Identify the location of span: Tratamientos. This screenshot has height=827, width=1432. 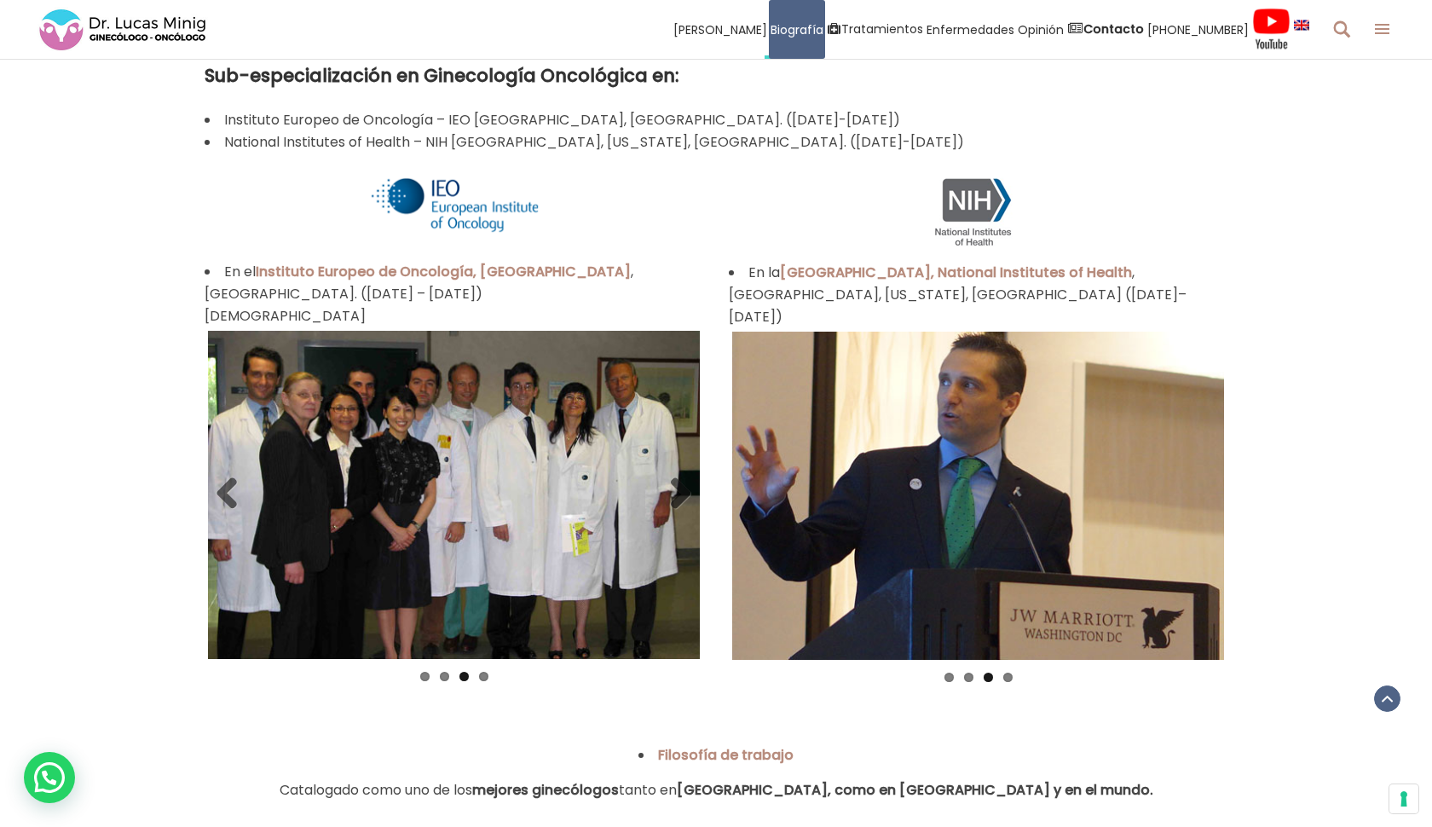
(882, 29).